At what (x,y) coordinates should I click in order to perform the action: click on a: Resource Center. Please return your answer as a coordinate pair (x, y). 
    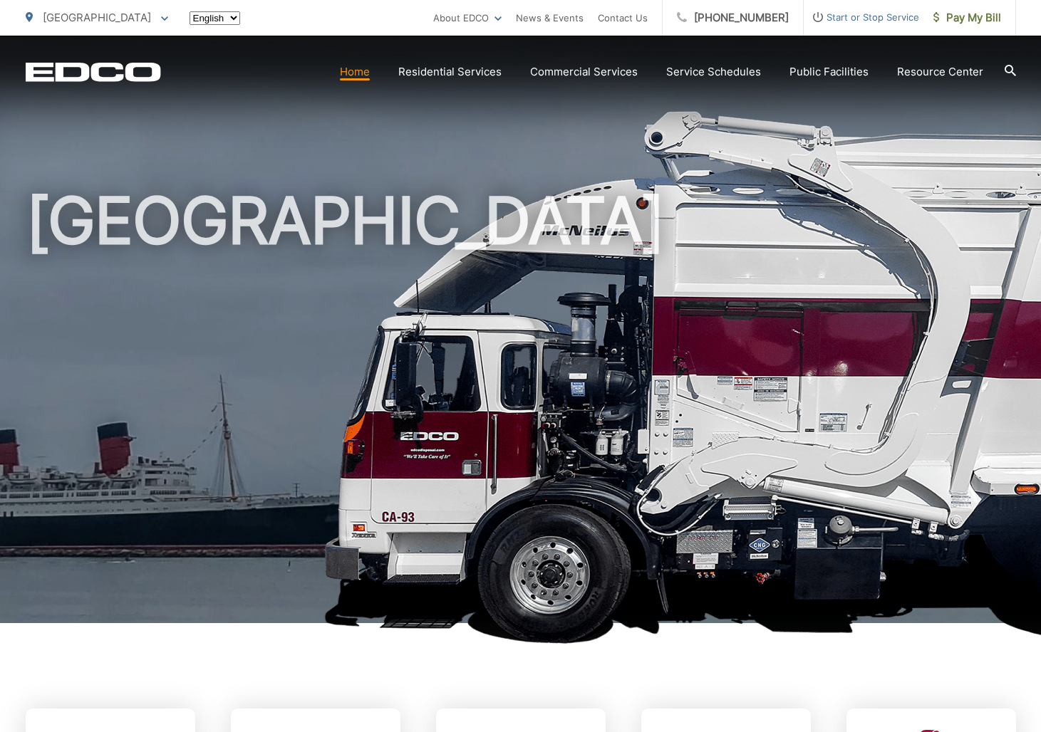
    Looking at the image, I should click on (940, 72).